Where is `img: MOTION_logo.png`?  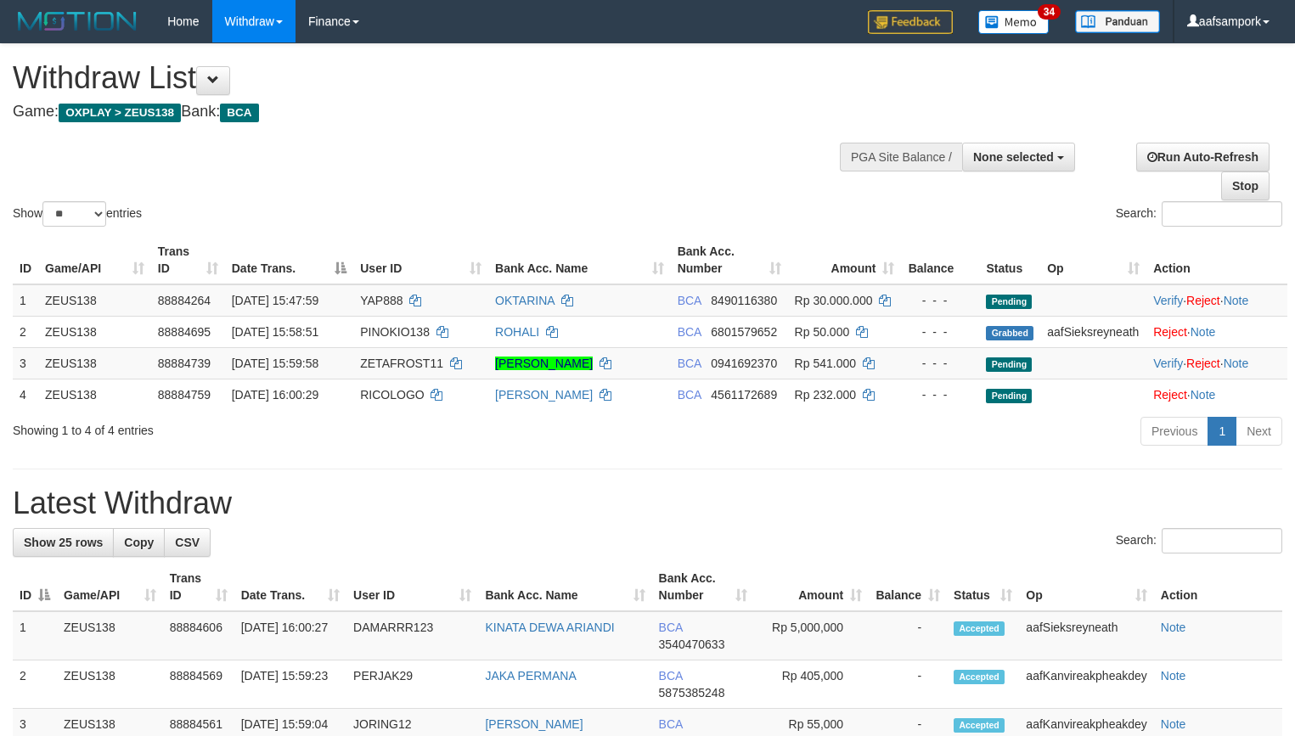
img: MOTION_logo.png is located at coordinates (77, 21).